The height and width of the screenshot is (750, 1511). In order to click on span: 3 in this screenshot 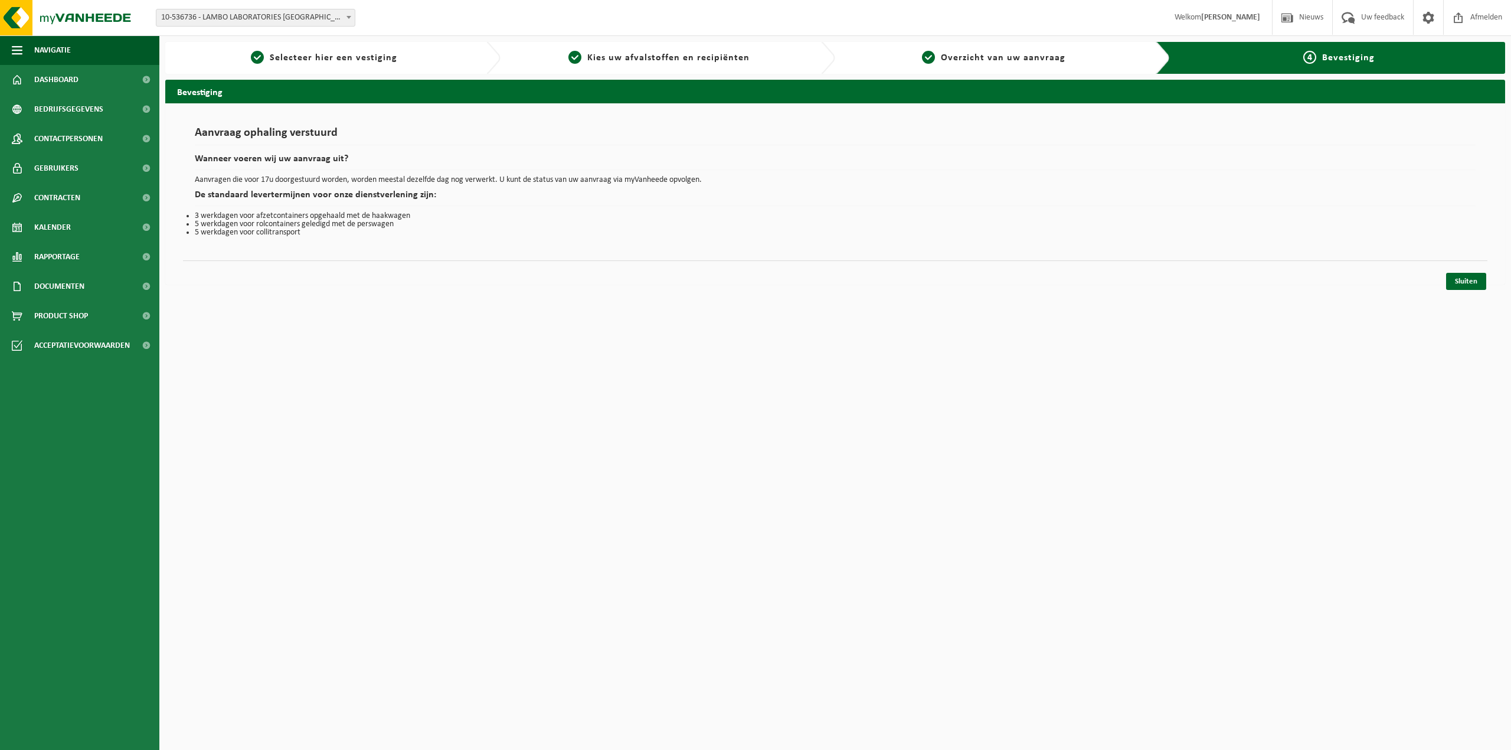, I will do `click(928, 57)`.